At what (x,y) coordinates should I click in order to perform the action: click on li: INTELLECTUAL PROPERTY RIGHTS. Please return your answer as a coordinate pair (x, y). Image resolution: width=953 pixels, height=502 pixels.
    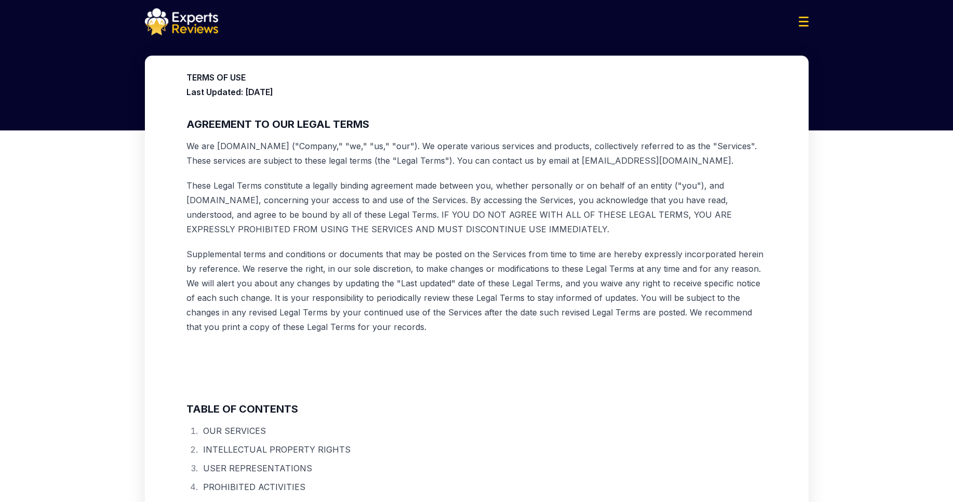
    Looking at the image, I should click on (484, 449).